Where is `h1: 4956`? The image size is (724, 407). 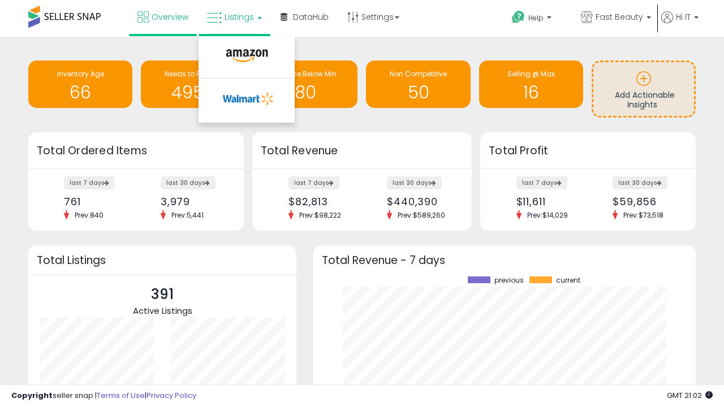 h1: 4956 is located at coordinates (193, 92).